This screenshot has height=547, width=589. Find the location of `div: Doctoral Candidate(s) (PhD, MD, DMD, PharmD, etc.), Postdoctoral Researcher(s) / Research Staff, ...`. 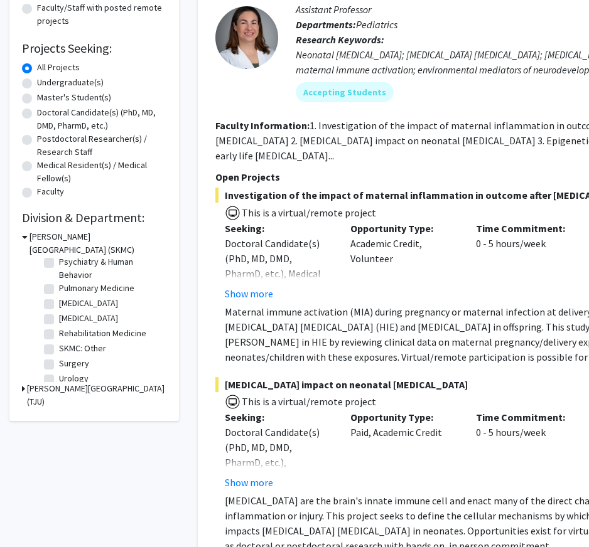

div: Doctoral Candidate(s) (PhD, MD, DMD, PharmD, etc.), Postdoctoral Researcher(s) / Research Staff, ... is located at coordinates (278, 485).